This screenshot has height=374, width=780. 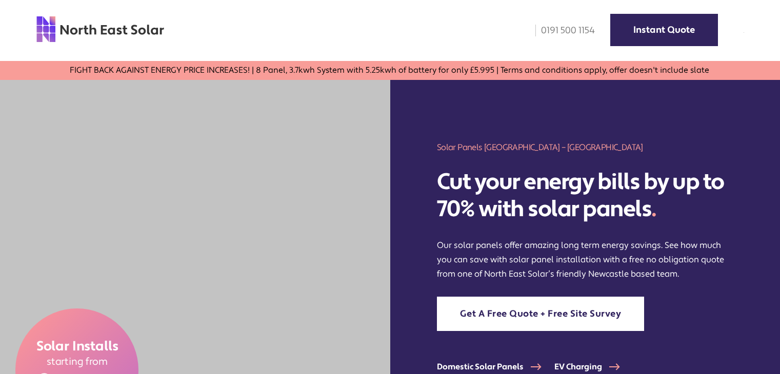 I want to click on a: EV Charging, so click(x=593, y=367).